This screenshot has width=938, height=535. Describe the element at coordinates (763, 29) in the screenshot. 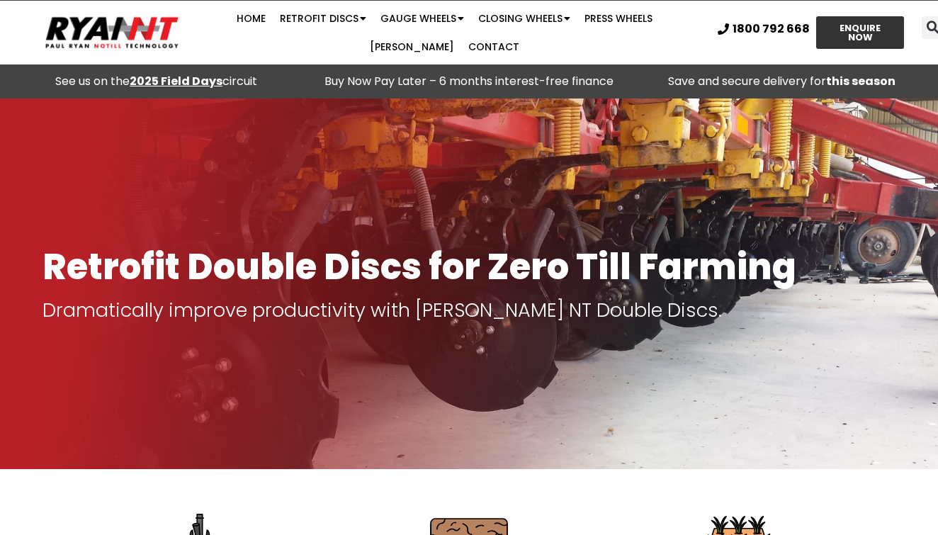

I see `a: 1800 792 668` at that location.